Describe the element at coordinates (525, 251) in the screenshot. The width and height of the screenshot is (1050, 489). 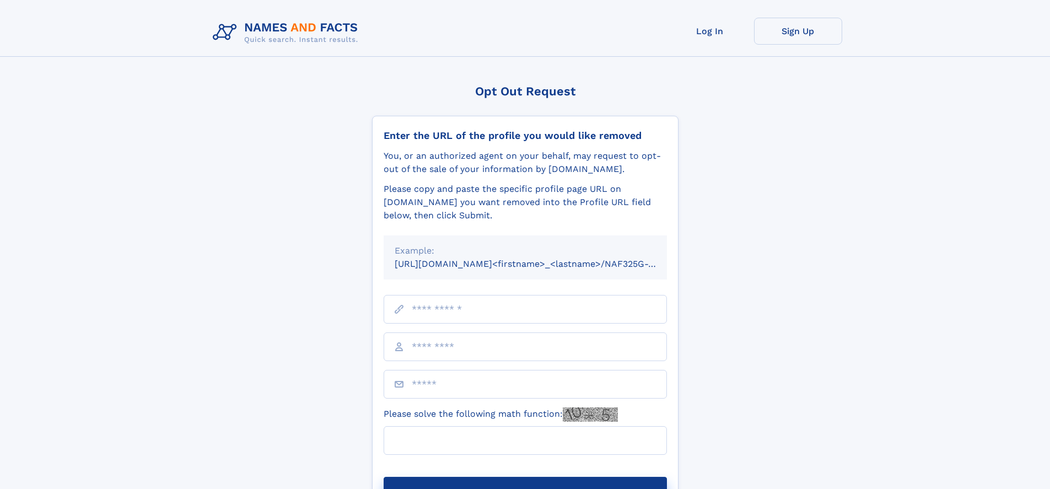
I see `div: Example:` at that location.